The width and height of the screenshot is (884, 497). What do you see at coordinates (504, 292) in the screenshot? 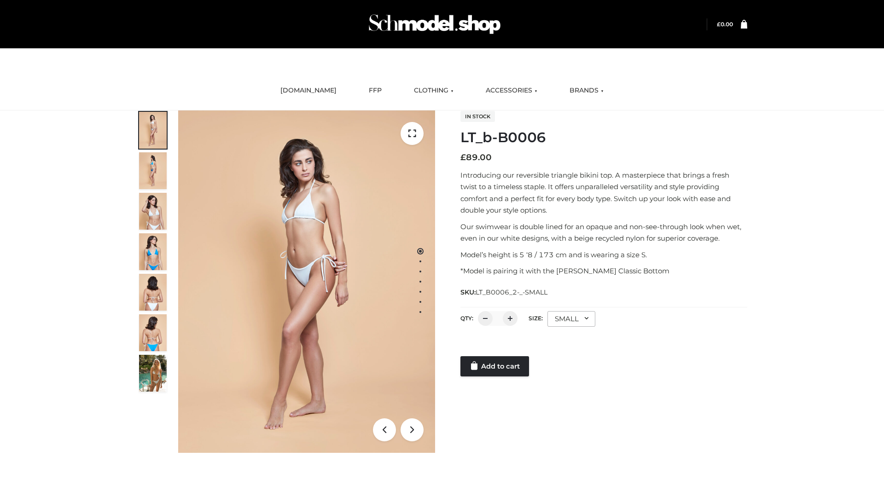
I see `span: SKU:` at bounding box center [504, 292].